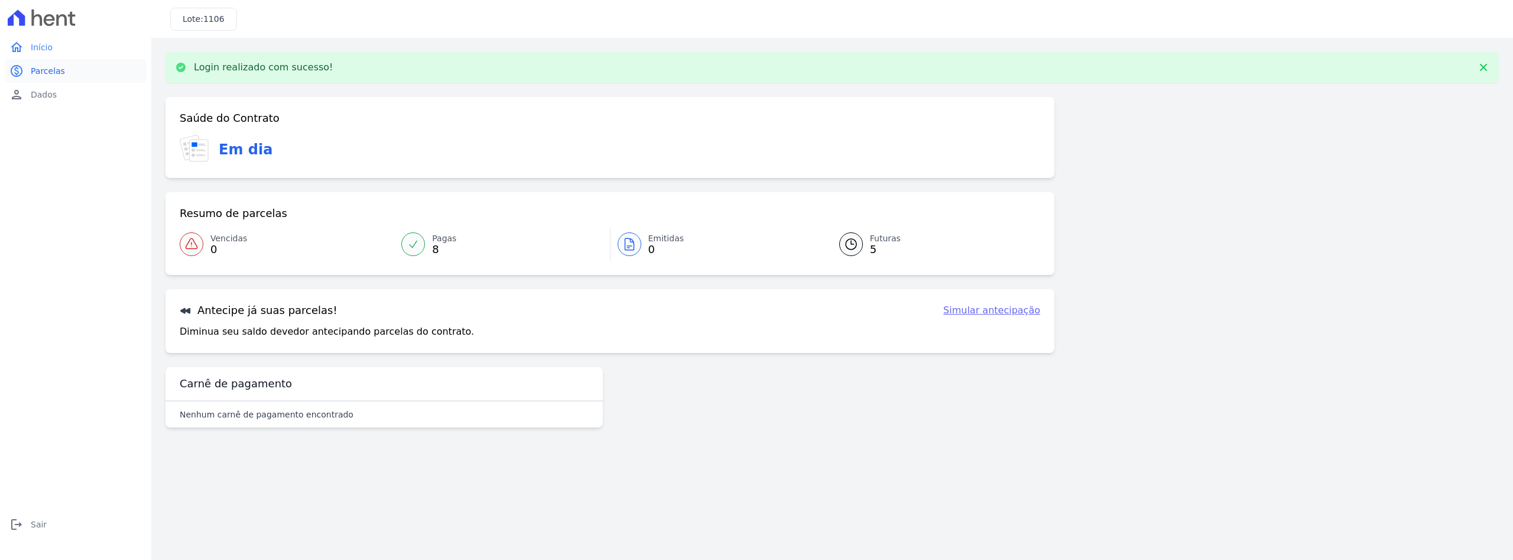  I want to click on i: home, so click(17, 47).